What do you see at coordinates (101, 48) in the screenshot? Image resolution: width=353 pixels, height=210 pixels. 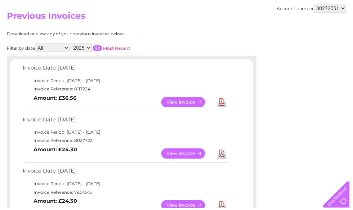 I see `div: Filter by date` at bounding box center [101, 48].